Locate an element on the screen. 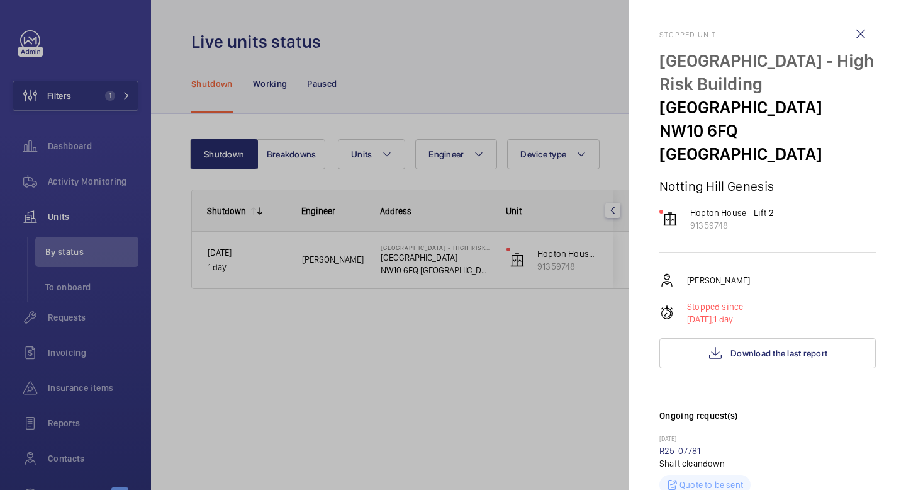 Image resolution: width=906 pixels, height=490 pixels. span: Download the last report is located at coordinates (779, 353).